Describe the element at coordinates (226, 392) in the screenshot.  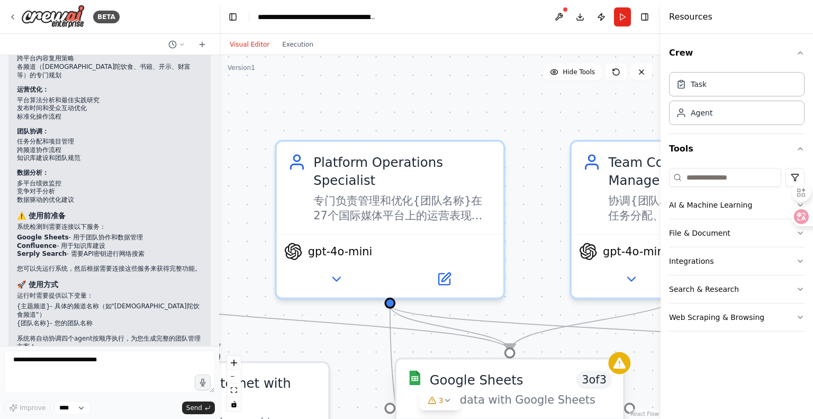
I see `div: Search the internet with Serper` at that location.